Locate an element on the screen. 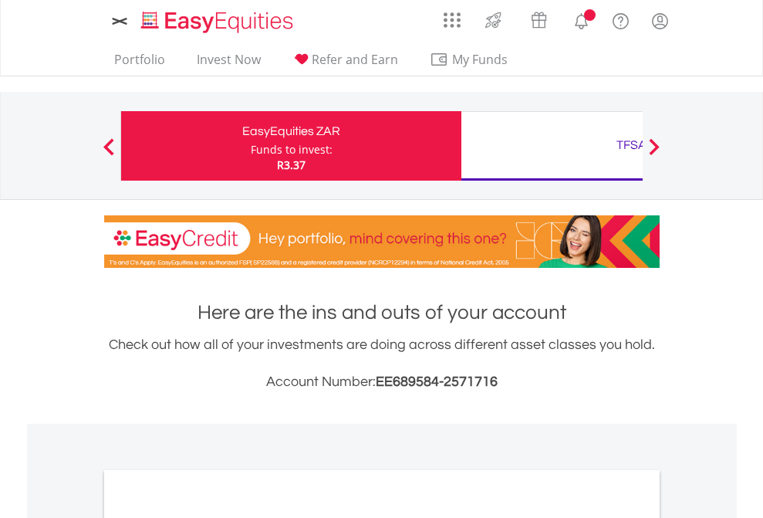 Image resolution: width=763 pixels, height=518 pixels. span: Refer and Earn is located at coordinates (355, 59).